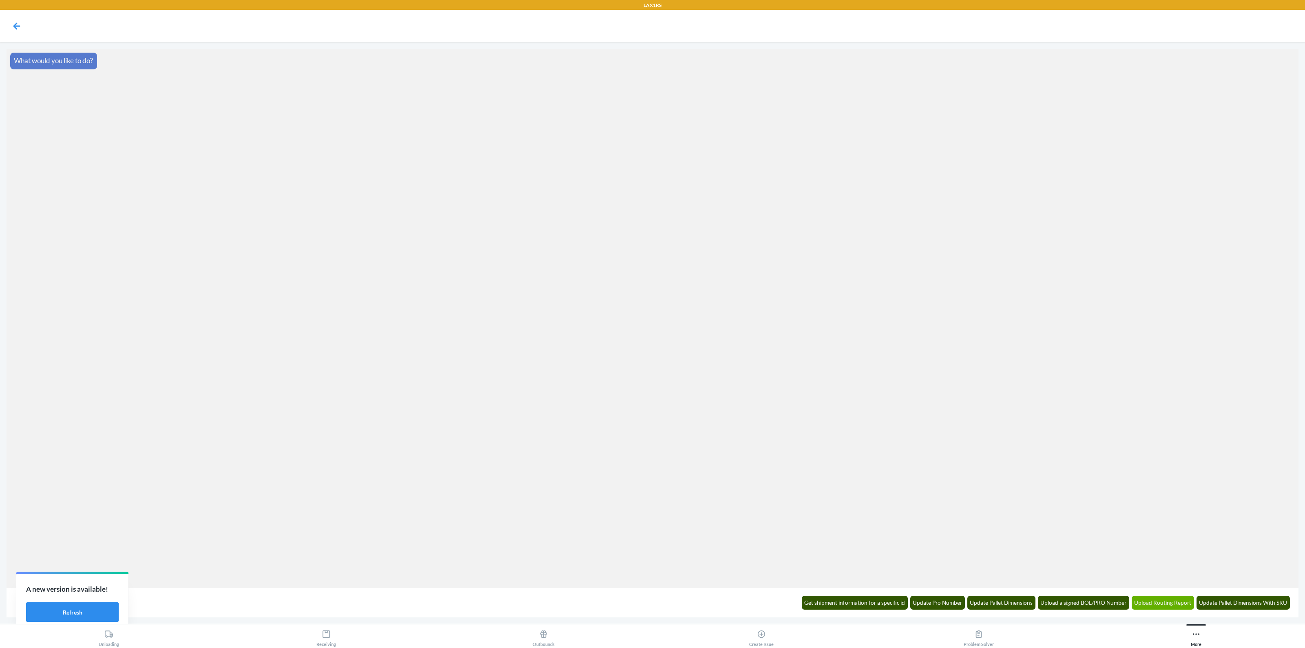 This screenshot has height=648, width=1305. Describe the element at coordinates (979, 636) in the screenshot. I see `div: Problem Solver` at that location.